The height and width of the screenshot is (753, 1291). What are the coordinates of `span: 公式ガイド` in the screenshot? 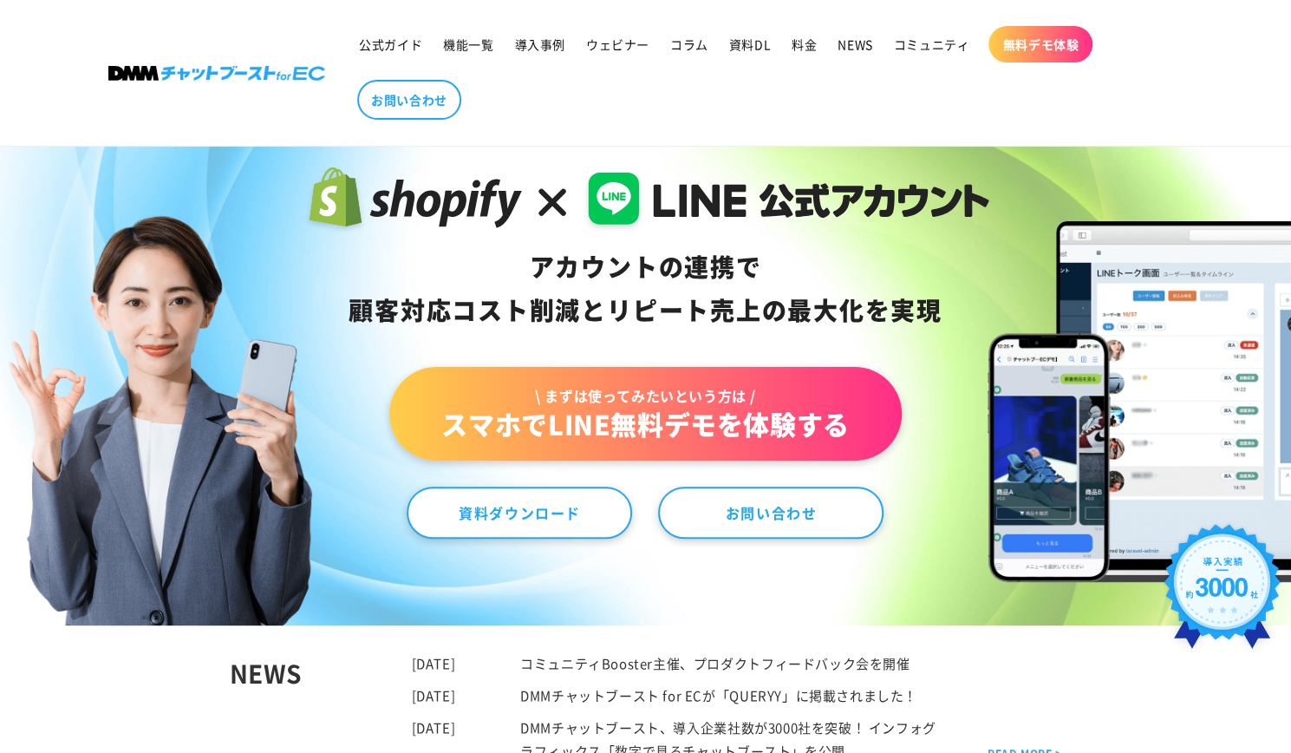 It's located at (390, 44).